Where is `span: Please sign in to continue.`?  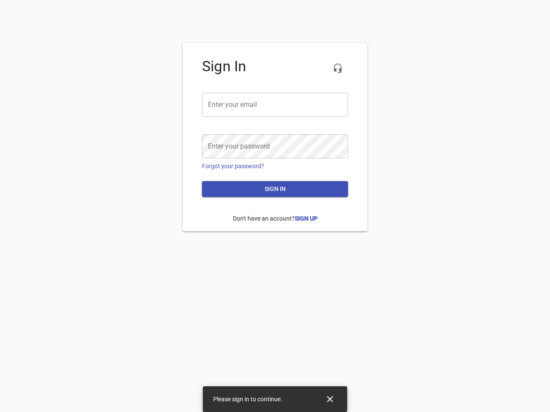
span: Please sign in to continue. is located at coordinates (247, 399).